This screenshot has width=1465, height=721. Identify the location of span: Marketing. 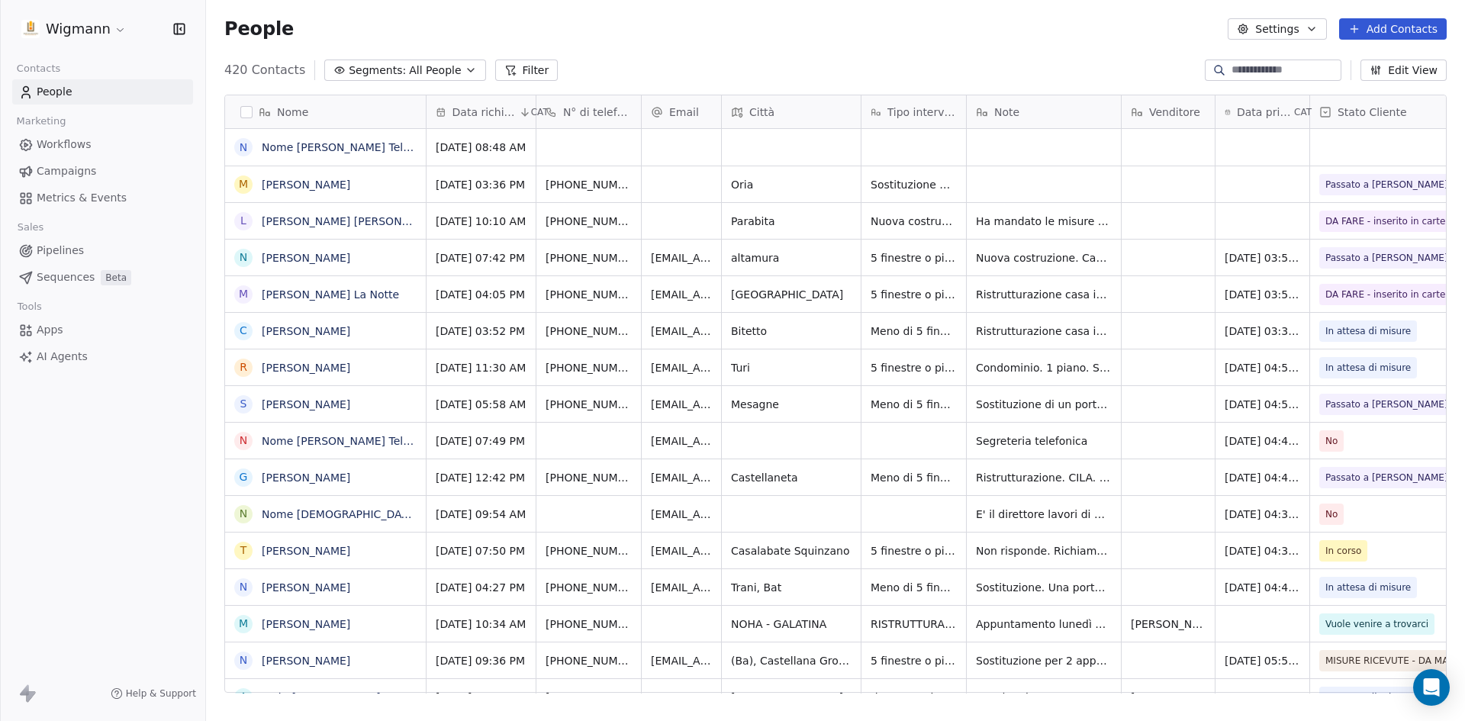
(41, 121).